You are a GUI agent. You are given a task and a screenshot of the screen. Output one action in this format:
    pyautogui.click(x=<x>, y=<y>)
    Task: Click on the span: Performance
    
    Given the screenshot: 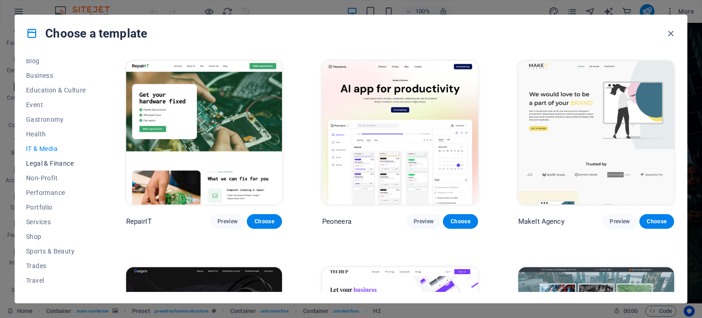 What is the action you would take?
    pyautogui.click(x=56, y=193)
    